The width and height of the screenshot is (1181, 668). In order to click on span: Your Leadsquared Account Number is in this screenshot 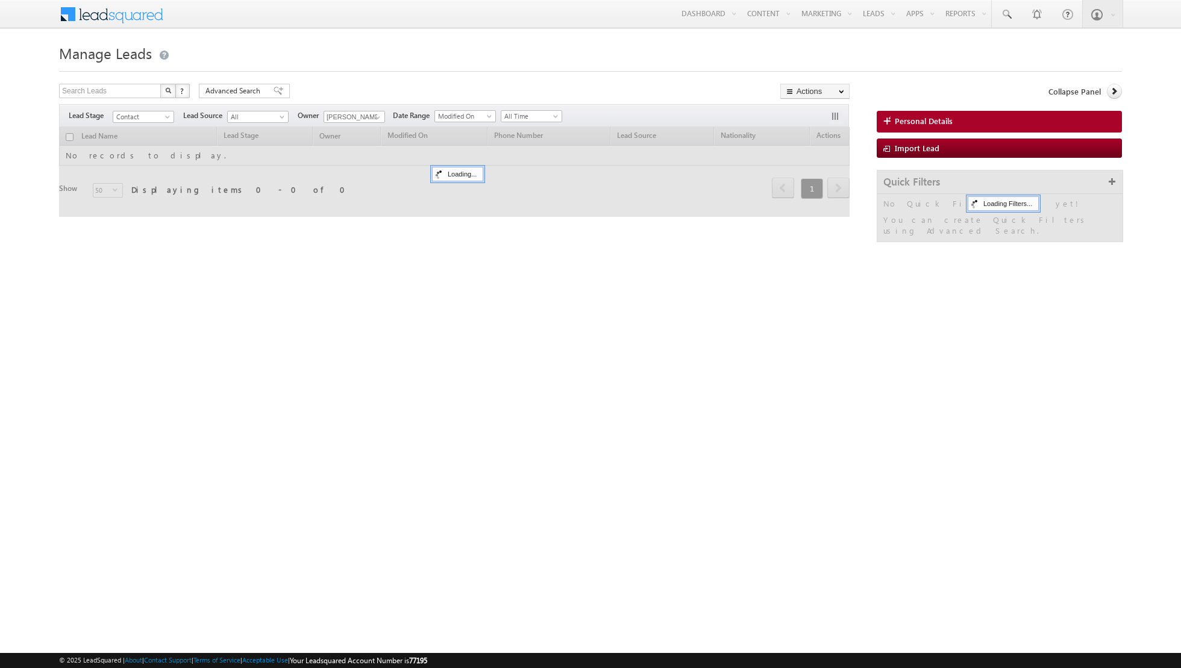, I will do `click(359, 660)`.